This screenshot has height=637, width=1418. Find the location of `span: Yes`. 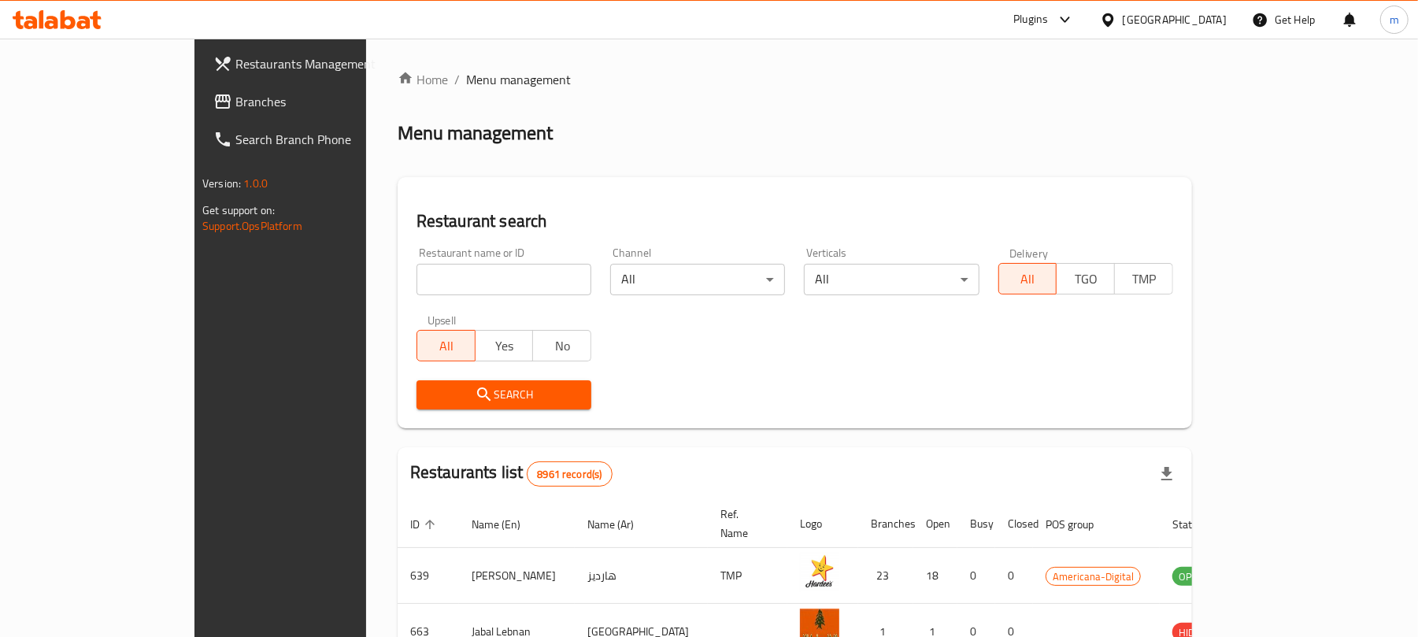

span: Yes is located at coordinates (505, 346).